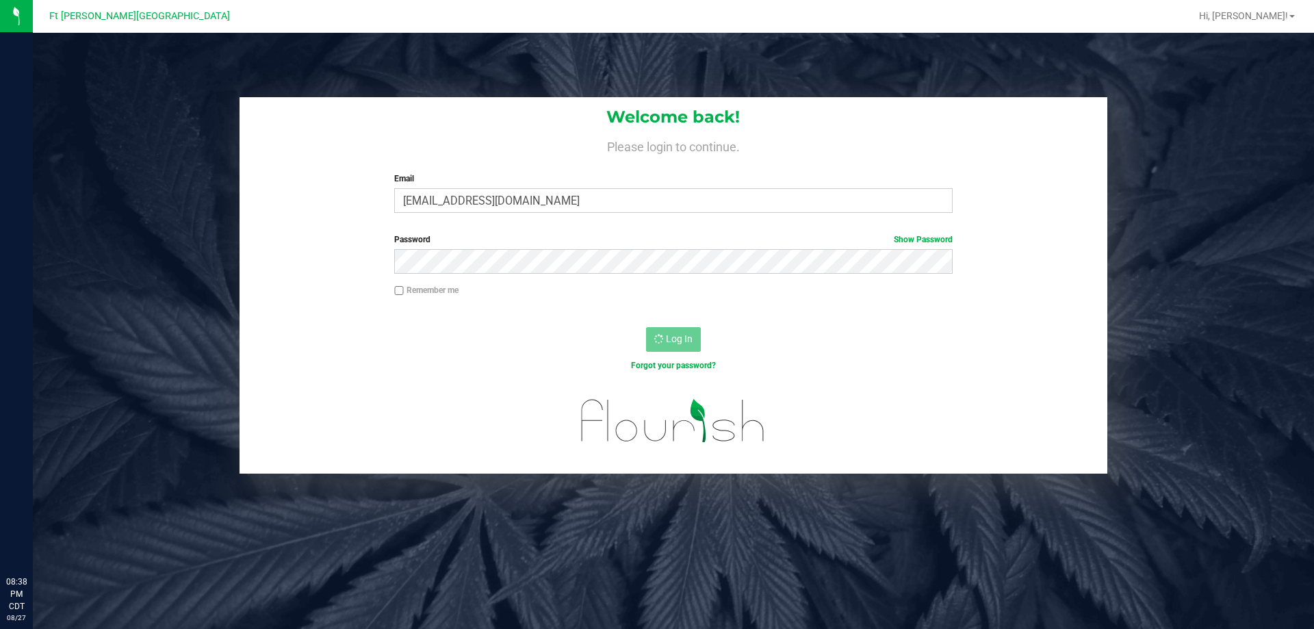 The width and height of the screenshot is (1314, 629). I want to click on img: flourish_logo.svg, so click(673, 421).